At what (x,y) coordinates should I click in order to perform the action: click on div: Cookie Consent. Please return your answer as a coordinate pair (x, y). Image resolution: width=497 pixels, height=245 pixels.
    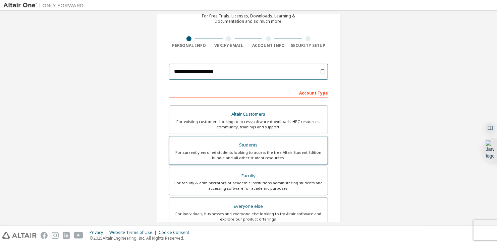
    Looking at the image, I should click on (176, 233).